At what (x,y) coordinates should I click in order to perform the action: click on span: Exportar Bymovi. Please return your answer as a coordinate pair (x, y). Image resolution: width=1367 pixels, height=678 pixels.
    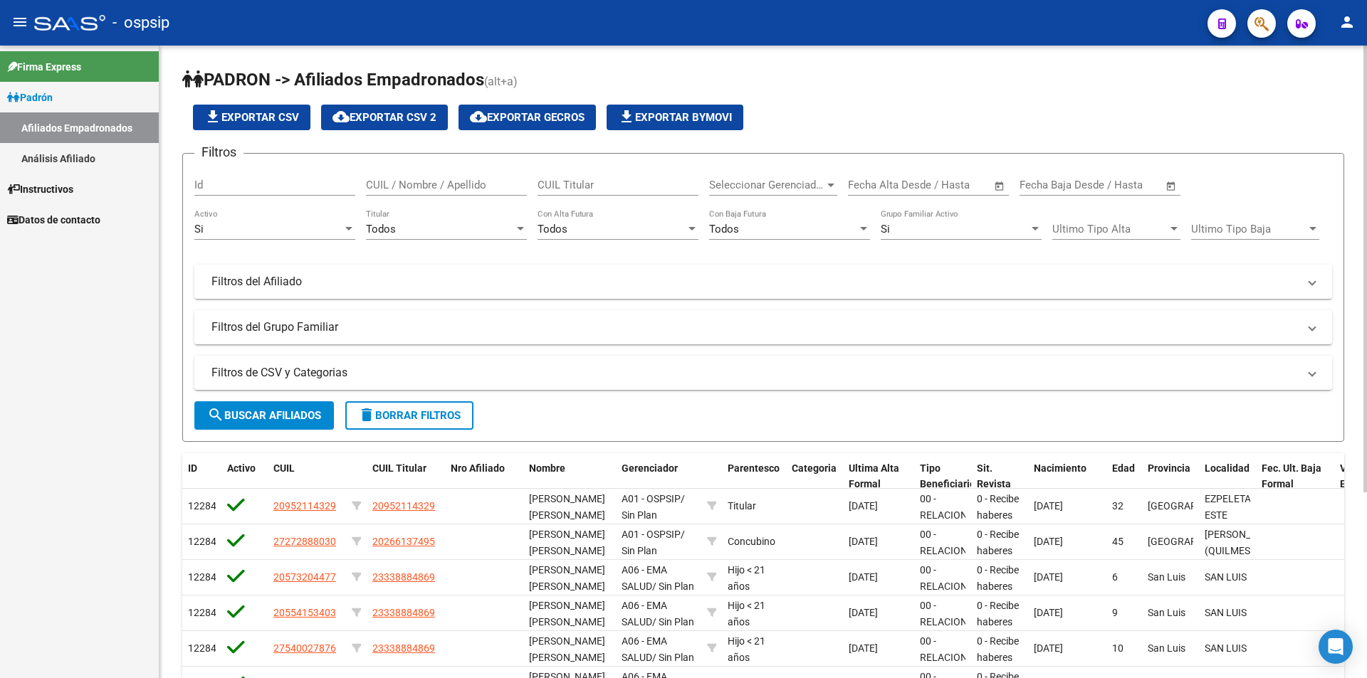
    Looking at the image, I should click on (675, 117).